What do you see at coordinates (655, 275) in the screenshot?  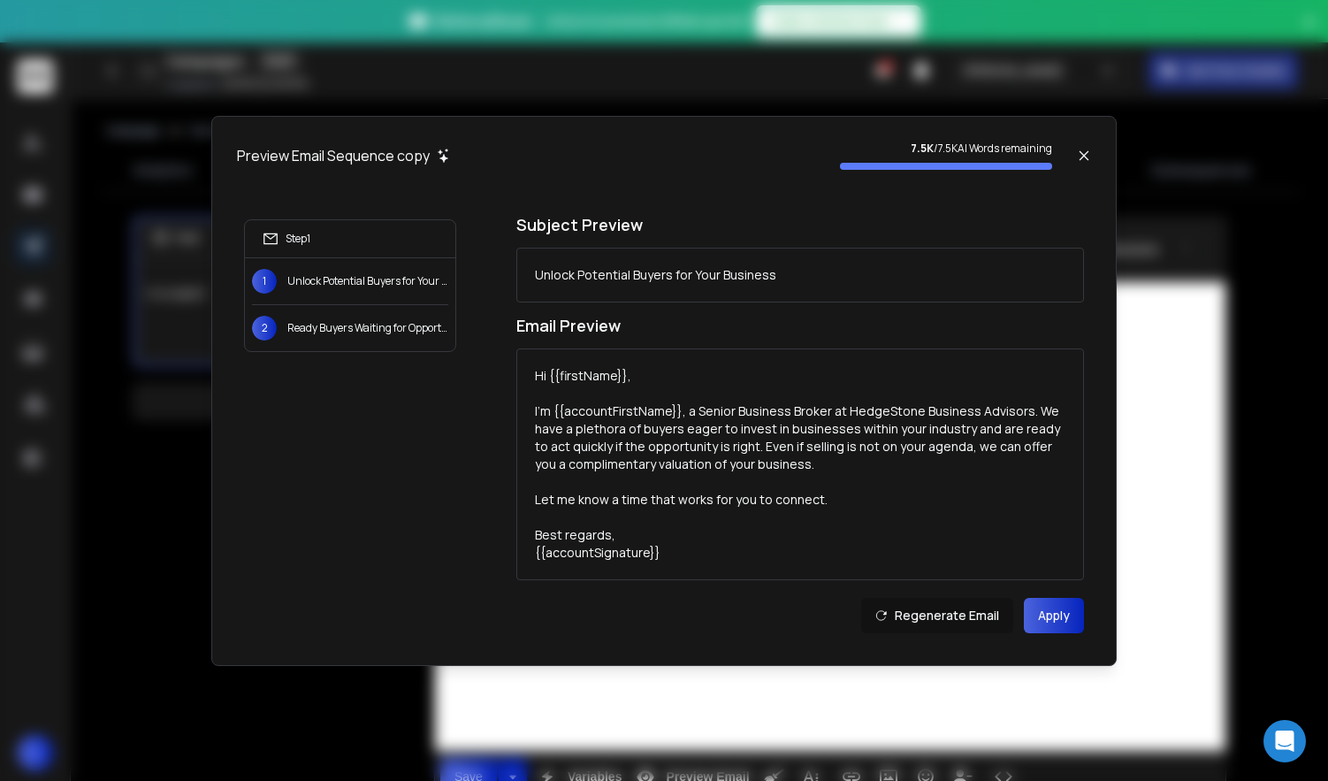 I see `div: Unlock Potential Buyers for Your Business` at bounding box center [655, 275].